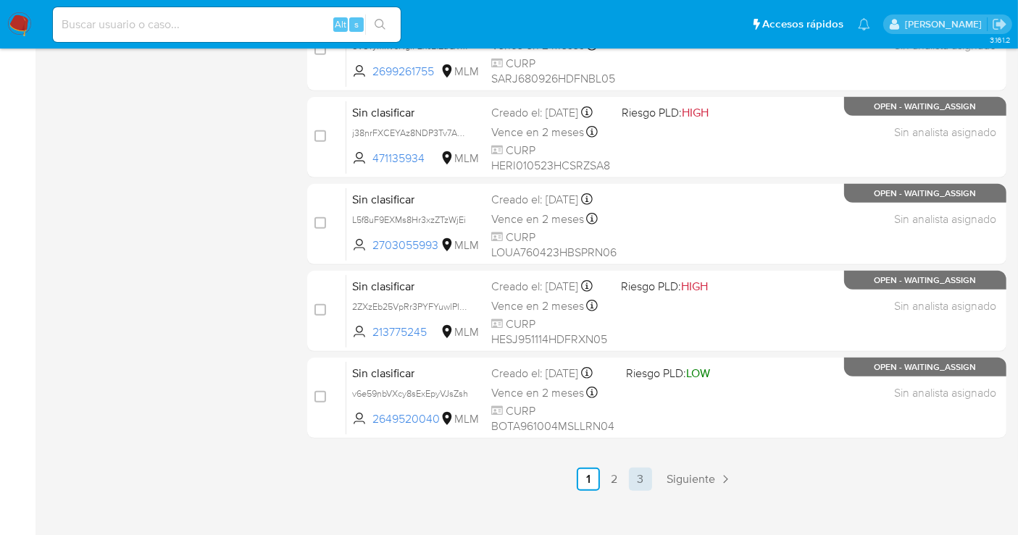  Describe the element at coordinates (999, 24) in the screenshot. I see `a: Salir` at that location.